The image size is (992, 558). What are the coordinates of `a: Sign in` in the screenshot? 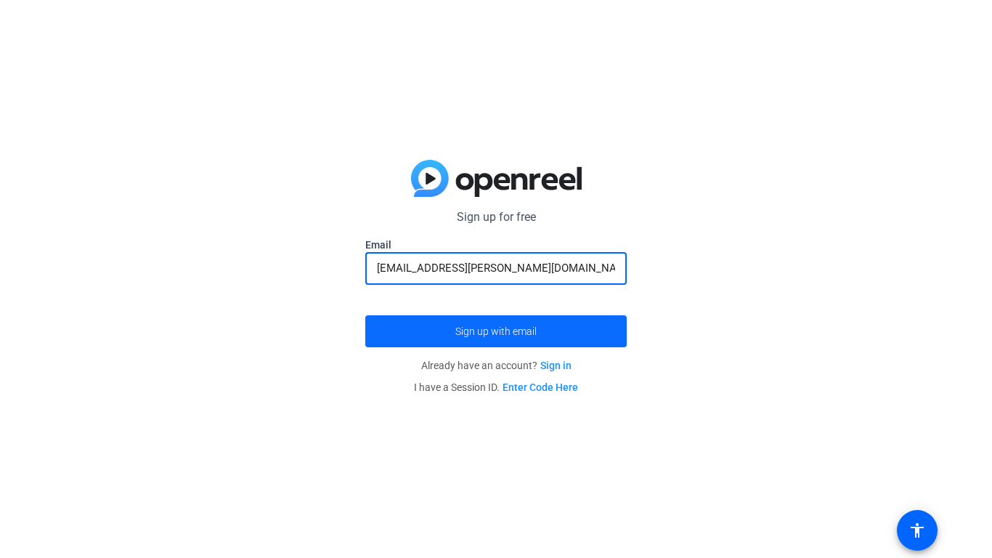 It's located at (555, 365).